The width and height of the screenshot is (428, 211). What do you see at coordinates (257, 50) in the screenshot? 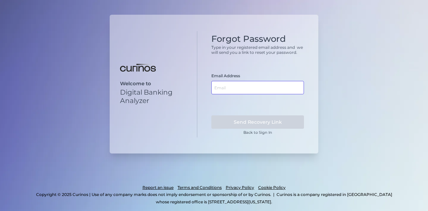
I see `p: Type in your registered email address and we will send you a link to reset your password.` at bounding box center [257, 50].